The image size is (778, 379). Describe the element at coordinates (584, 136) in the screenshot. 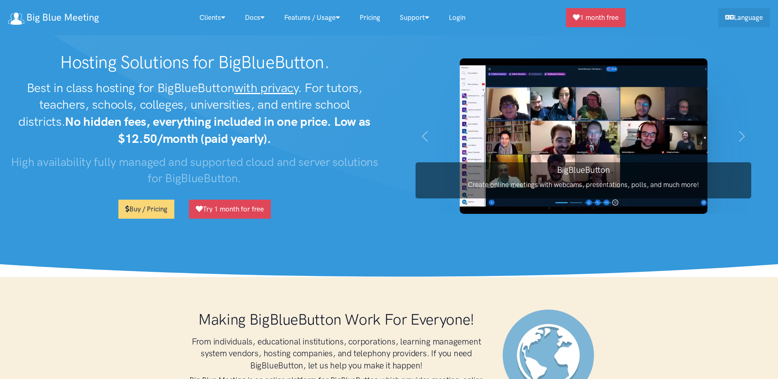

I see `img: BigBlueButton screenshot` at that location.